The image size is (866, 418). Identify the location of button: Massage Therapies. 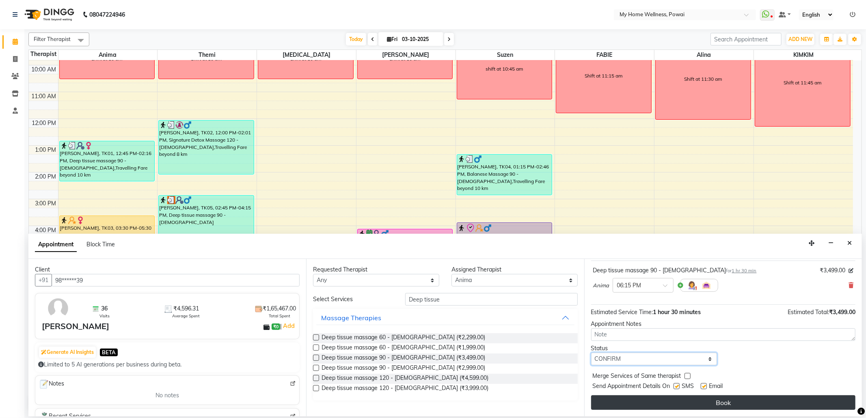
(445, 318).